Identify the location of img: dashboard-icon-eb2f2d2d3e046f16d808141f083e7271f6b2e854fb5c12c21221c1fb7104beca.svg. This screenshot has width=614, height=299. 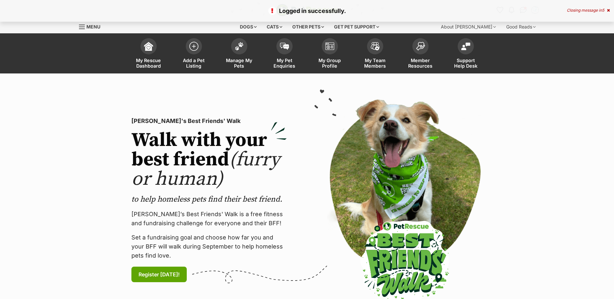
(149, 46).